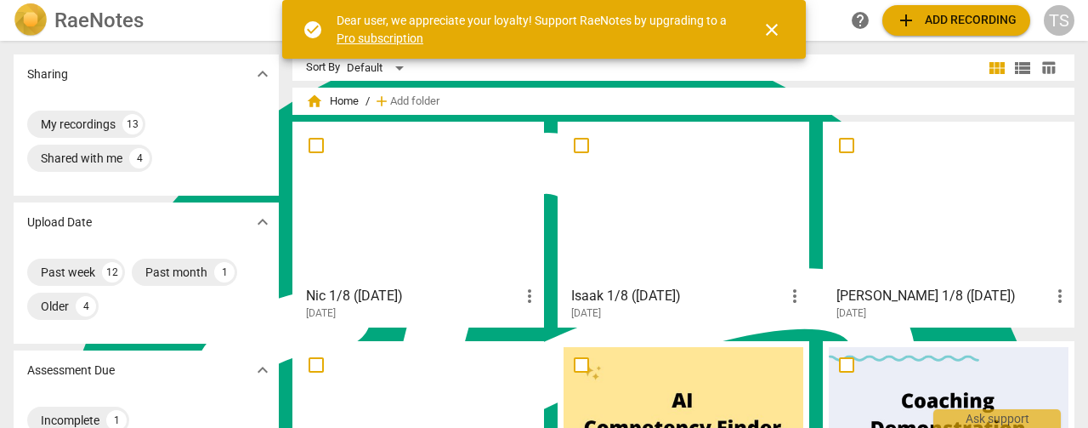  I want to click on h2: RaeNotes, so click(99, 20).